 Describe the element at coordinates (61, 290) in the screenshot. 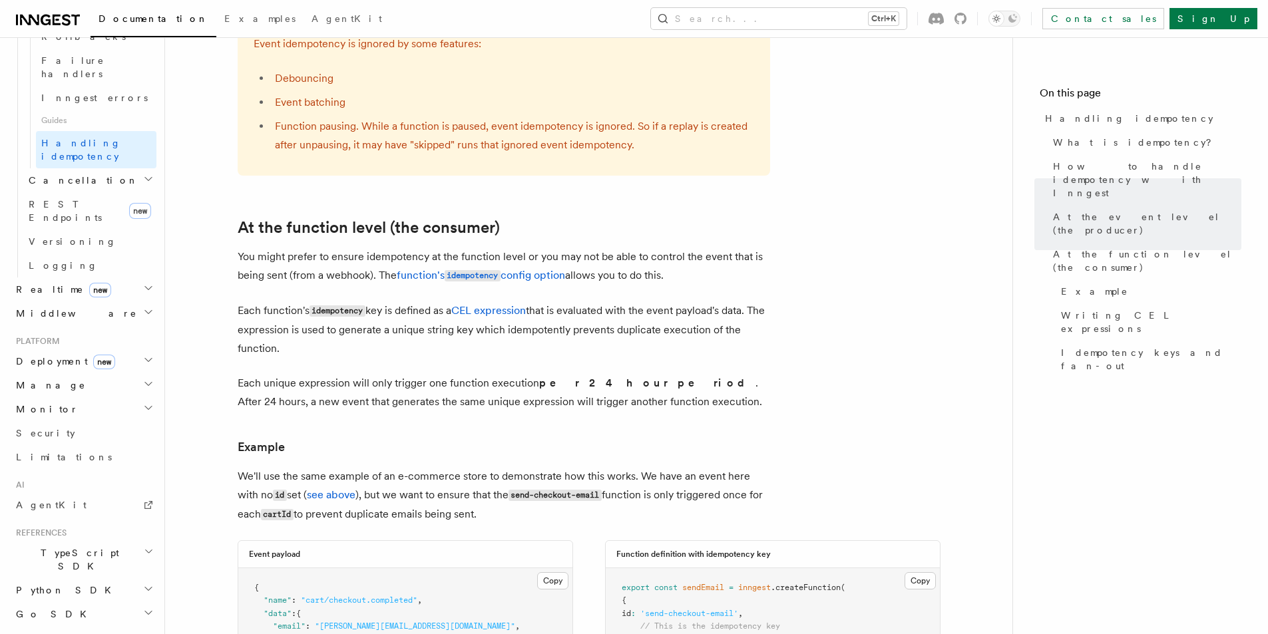

I see `span: Realtime` at that location.